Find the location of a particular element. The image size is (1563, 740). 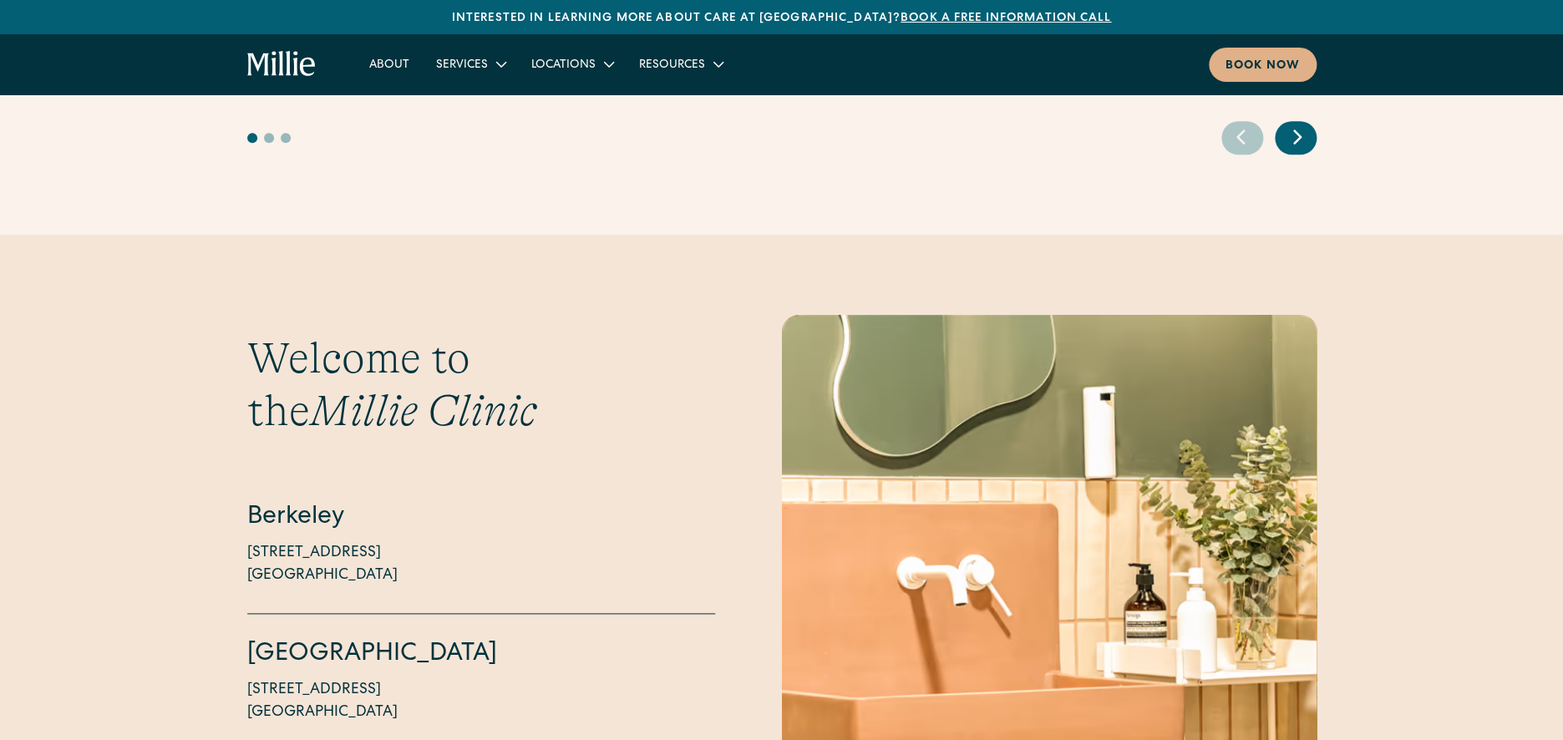

a: About is located at coordinates (389, 63).